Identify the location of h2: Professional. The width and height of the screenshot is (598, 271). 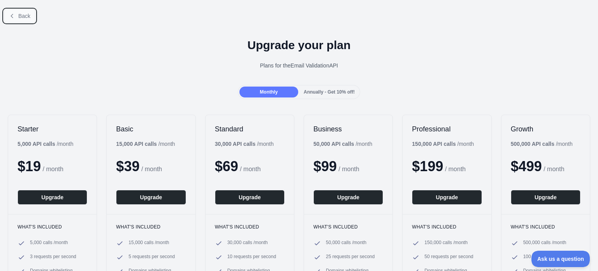
(446, 129).